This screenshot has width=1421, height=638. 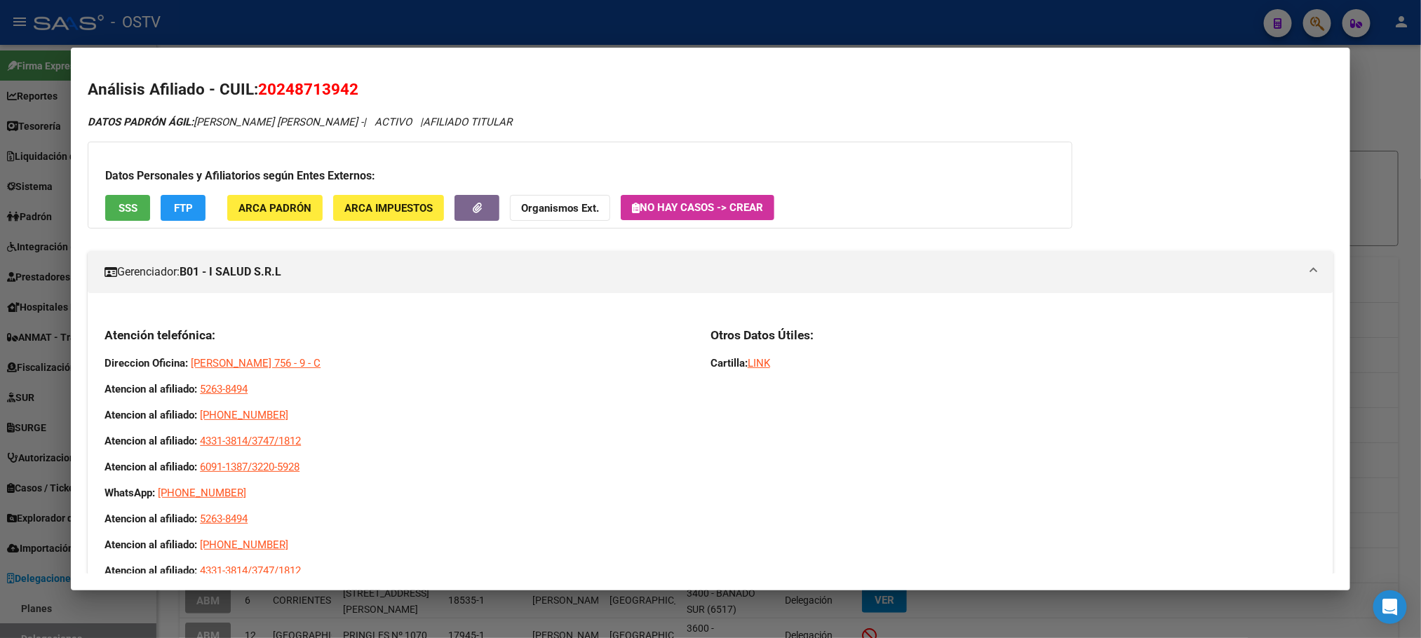 I want to click on strong: Organismos Ext., so click(x=560, y=208).